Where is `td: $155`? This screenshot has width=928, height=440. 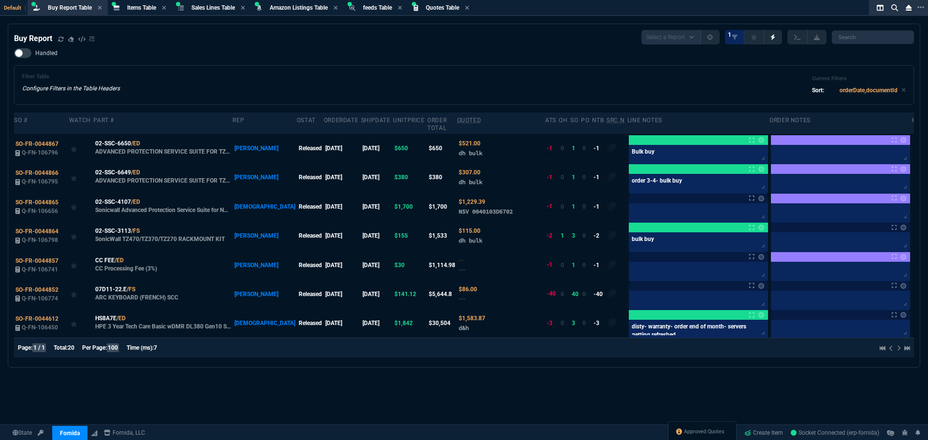 td: $155 is located at coordinates (410, 236).